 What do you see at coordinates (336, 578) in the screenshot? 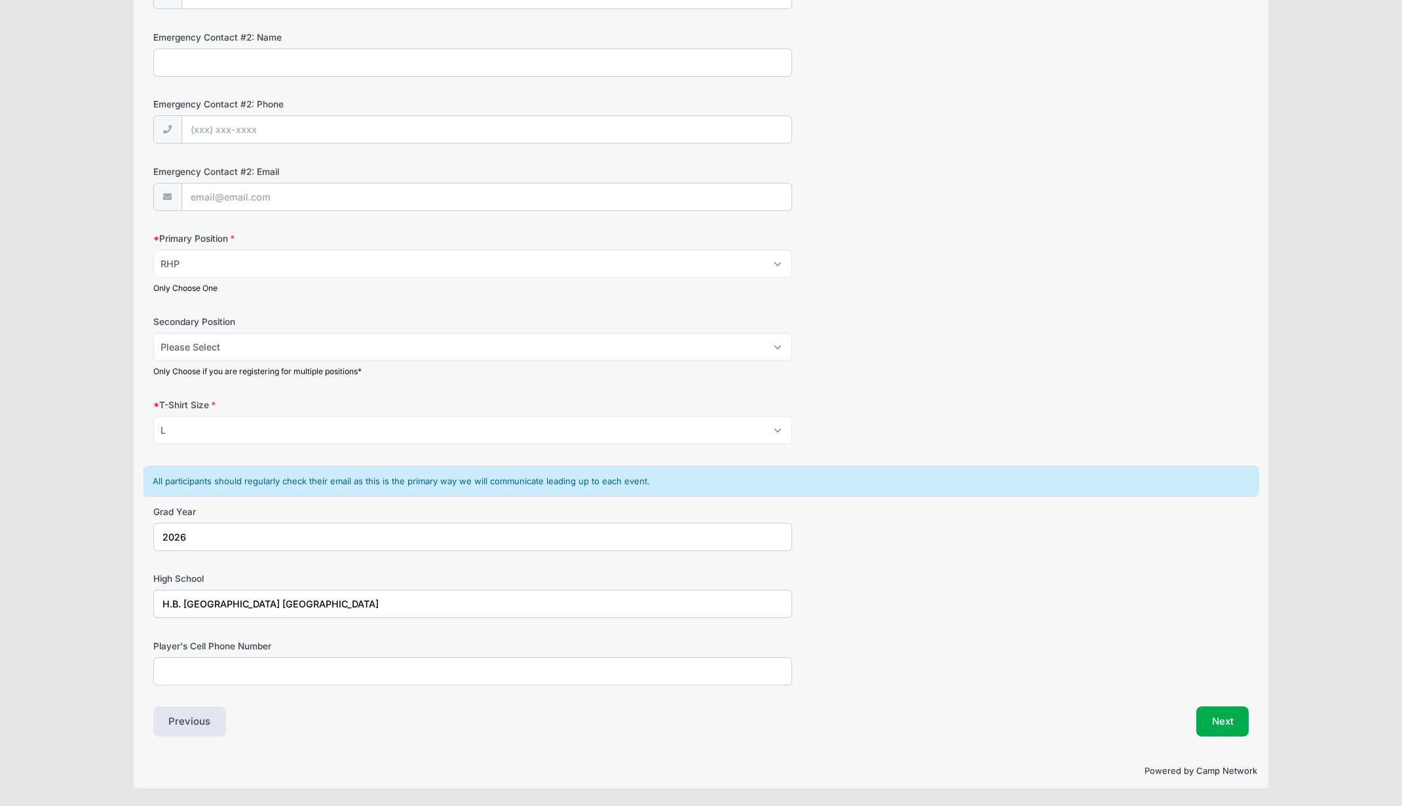
I see `label: High School` at bounding box center [336, 578].